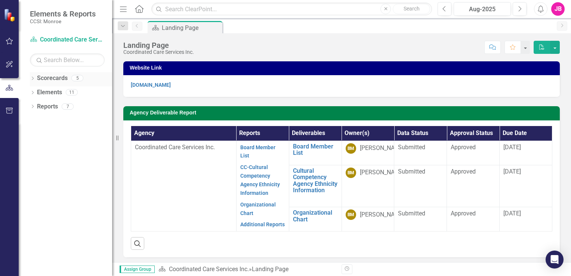  What do you see at coordinates (137, 269) in the screenshot?
I see `span: Assign Group` at bounding box center [137, 269].